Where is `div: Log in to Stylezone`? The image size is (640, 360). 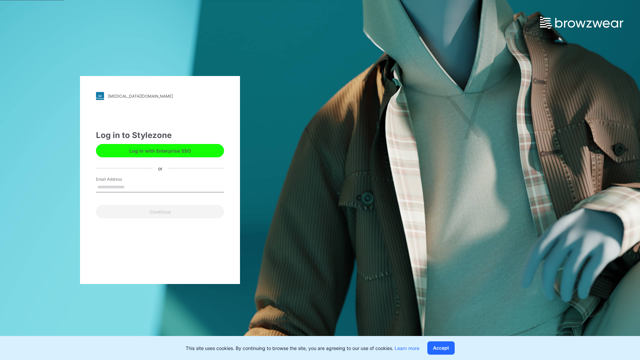 div: Log in to Stylezone is located at coordinates (160, 135).